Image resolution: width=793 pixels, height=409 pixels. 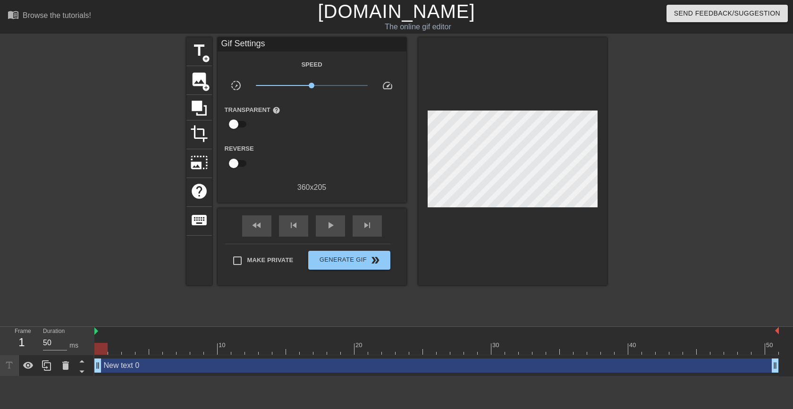 I want to click on span: slow_motion_video, so click(x=236, y=85).